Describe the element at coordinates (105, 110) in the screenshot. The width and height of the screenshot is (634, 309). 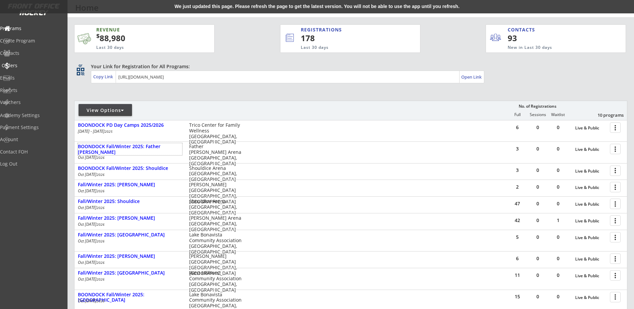
I see `div: View Options` at that location.